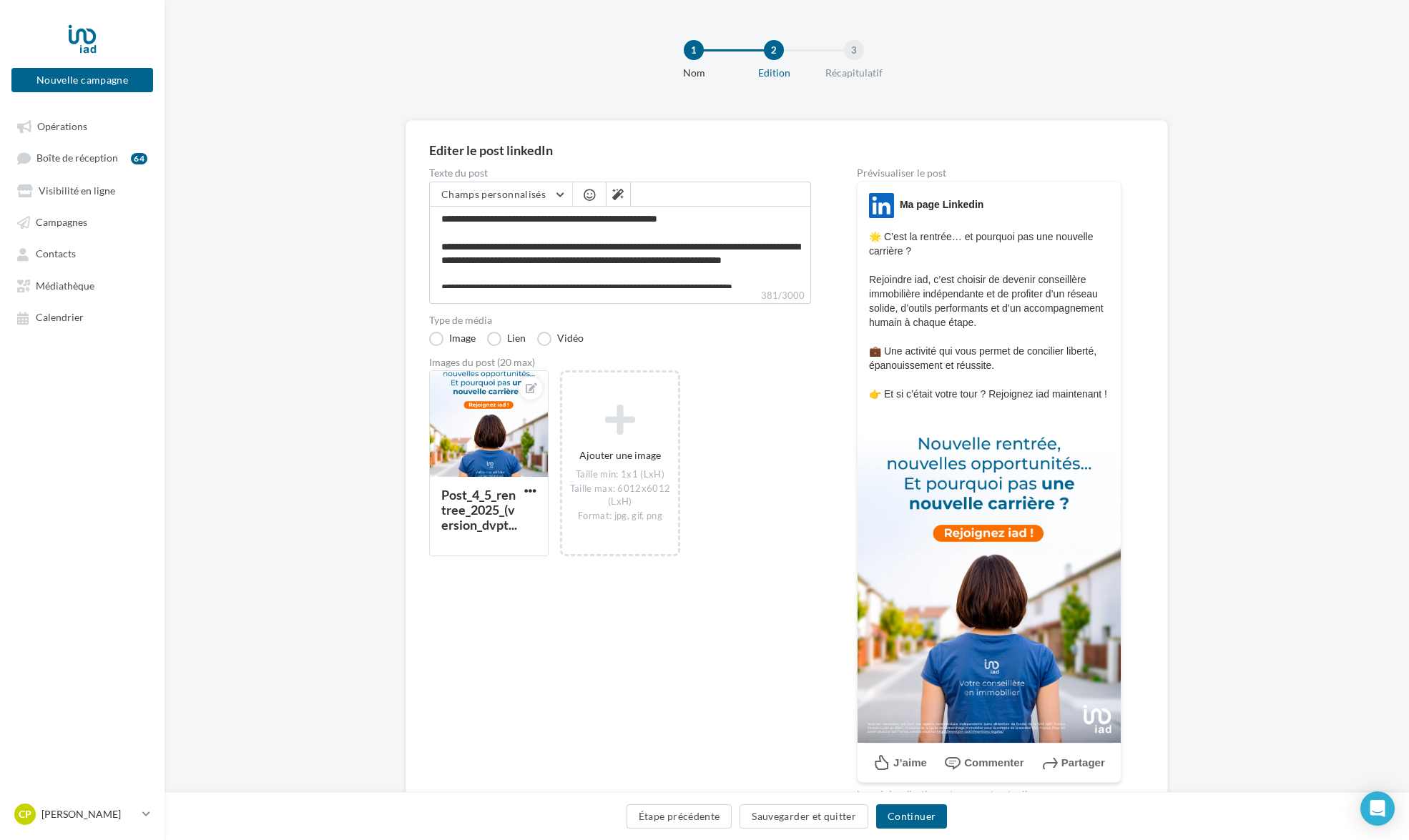 This screenshot has height=840, width=1409. What do you see at coordinates (694, 73) in the screenshot?
I see `div: Nom` at bounding box center [694, 73].